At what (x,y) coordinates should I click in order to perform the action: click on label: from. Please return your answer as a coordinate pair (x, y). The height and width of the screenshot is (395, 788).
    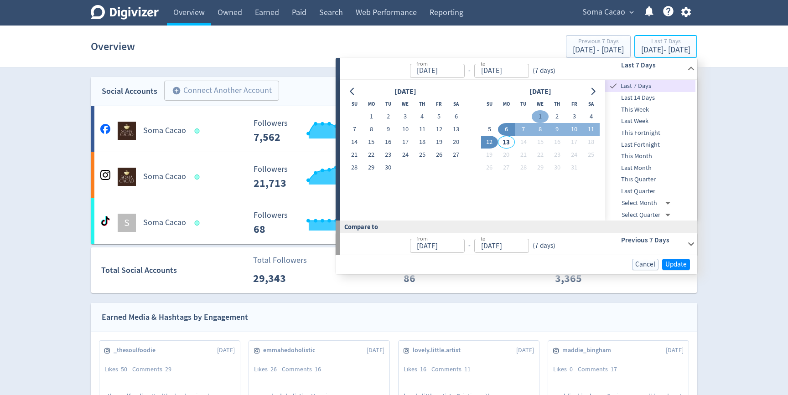
    Looking at the image, I should click on (422, 238).